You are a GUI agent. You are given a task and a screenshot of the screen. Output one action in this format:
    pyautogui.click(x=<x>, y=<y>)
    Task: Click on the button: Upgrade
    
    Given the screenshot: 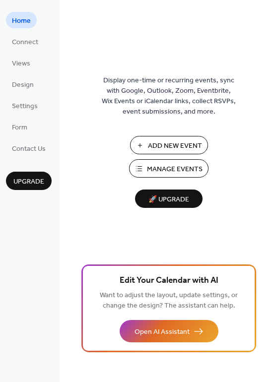 What is the action you would take?
    pyautogui.click(x=29, y=181)
    